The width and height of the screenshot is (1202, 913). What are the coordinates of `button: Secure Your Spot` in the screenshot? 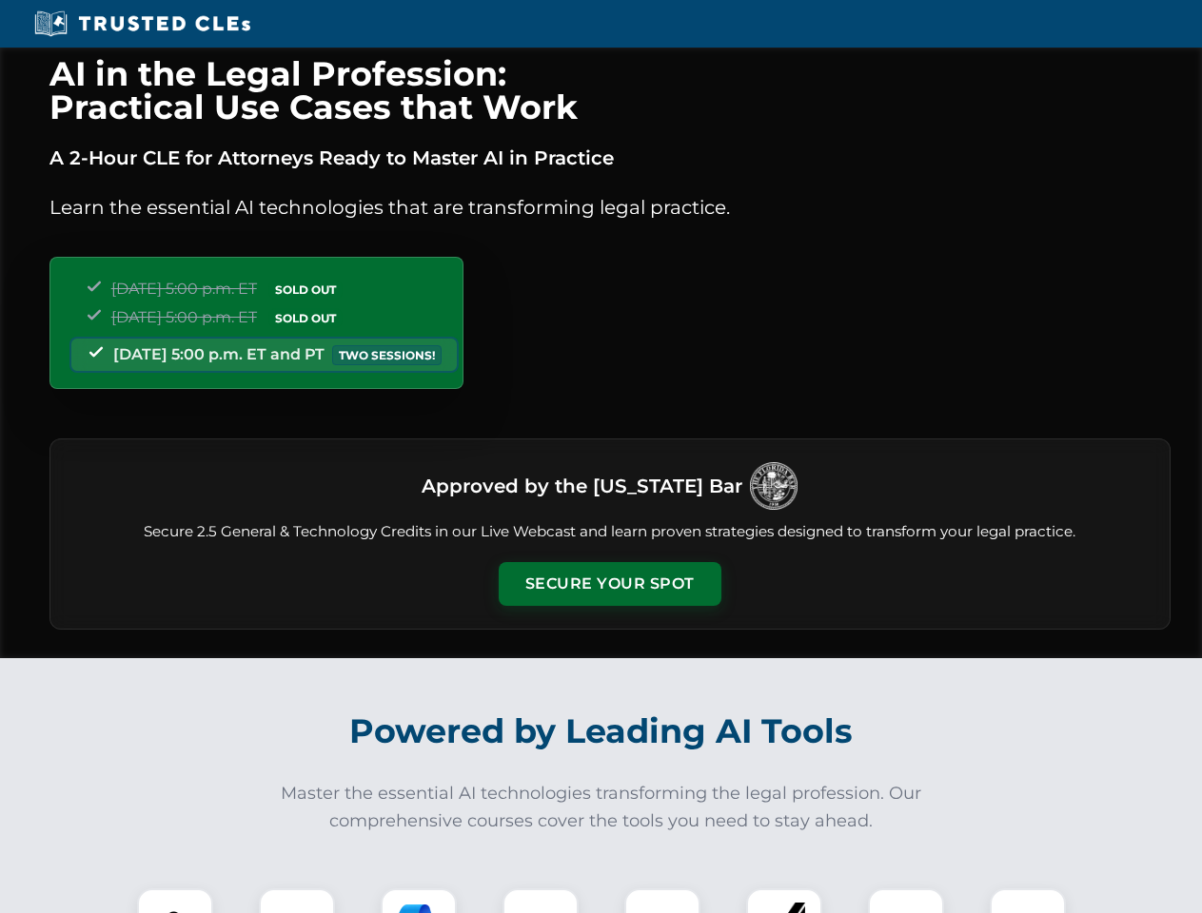 It's located at (610, 584).